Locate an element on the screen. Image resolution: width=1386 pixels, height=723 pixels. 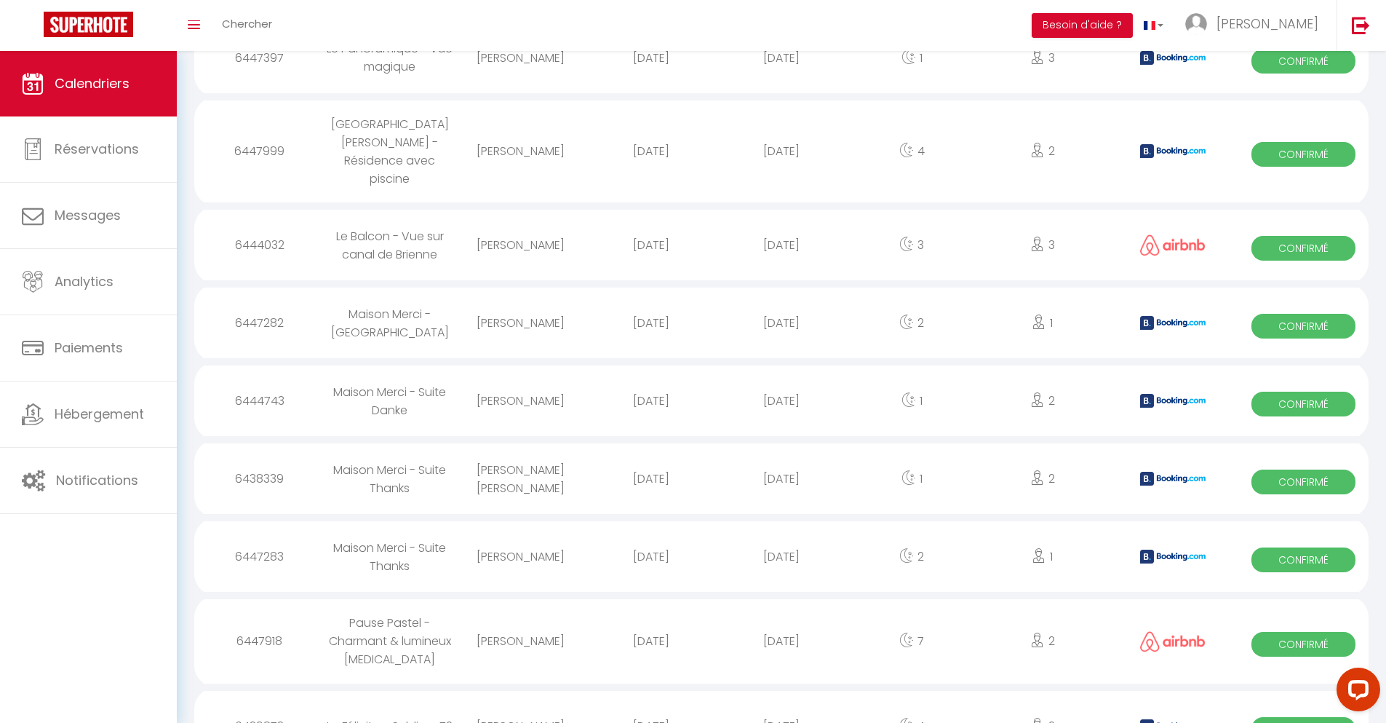
div: 6447999 is located at coordinates (259, 151).